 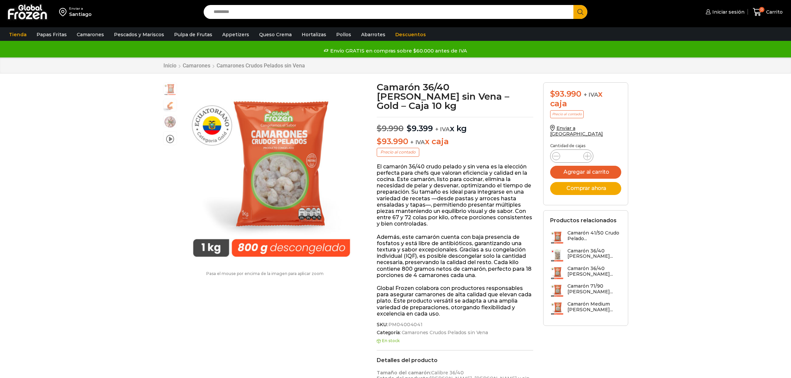 What do you see at coordinates (234, 65) in the screenshot?
I see `nav: Breadcrumb` at bounding box center [234, 65].